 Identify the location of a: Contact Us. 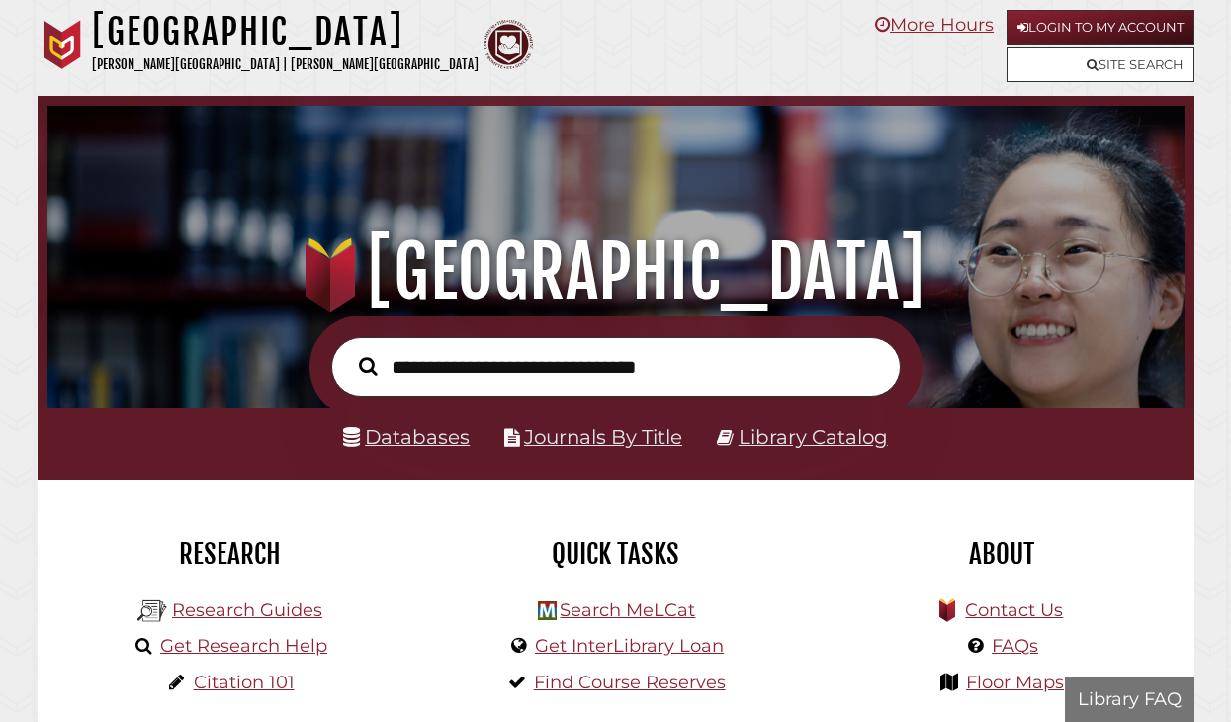
(1014, 610).